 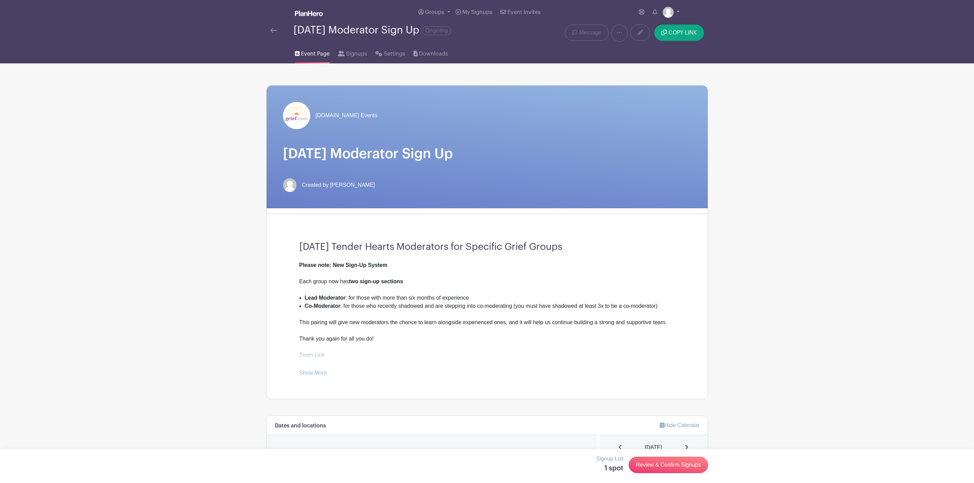 What do you see at coordinates (315, 54) in the screenshot?
I see `span: Event Page` at bounding box center [315, 54].